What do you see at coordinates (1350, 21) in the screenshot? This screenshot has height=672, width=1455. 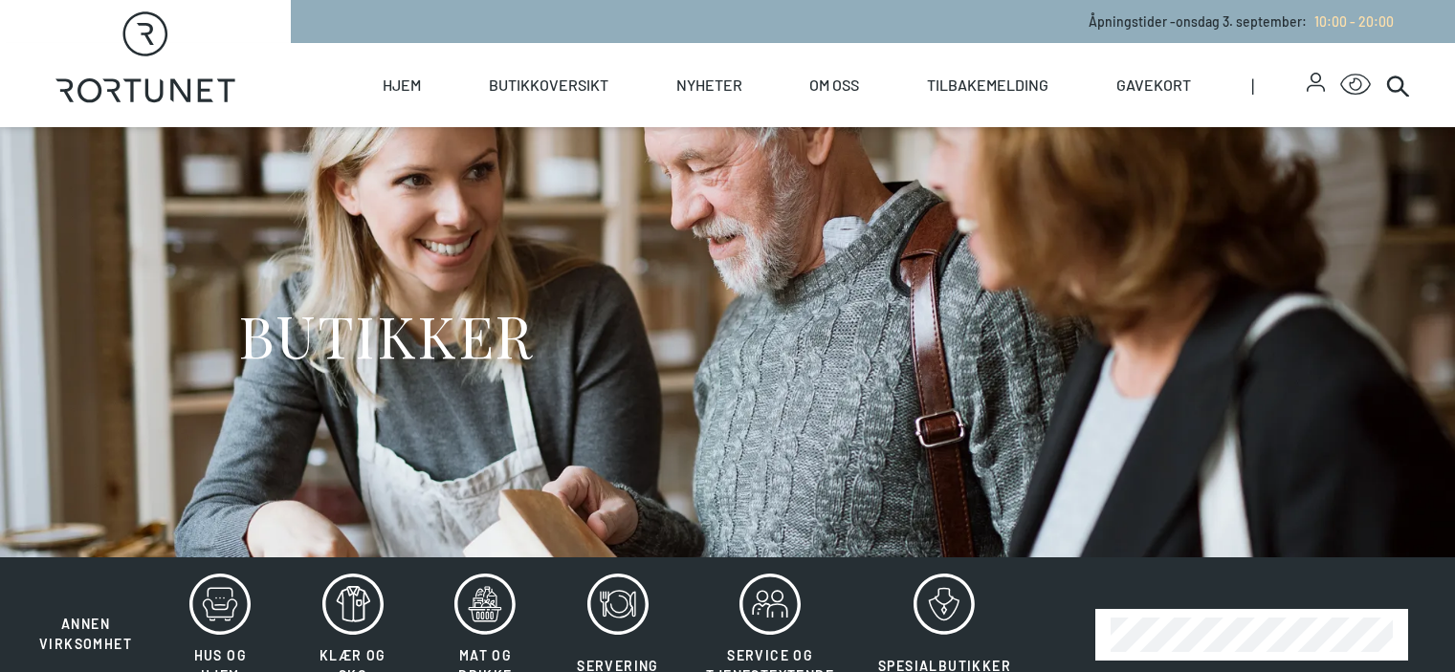 I see `a: 10:00 - 20:00` at bounding box center [1350, 21].